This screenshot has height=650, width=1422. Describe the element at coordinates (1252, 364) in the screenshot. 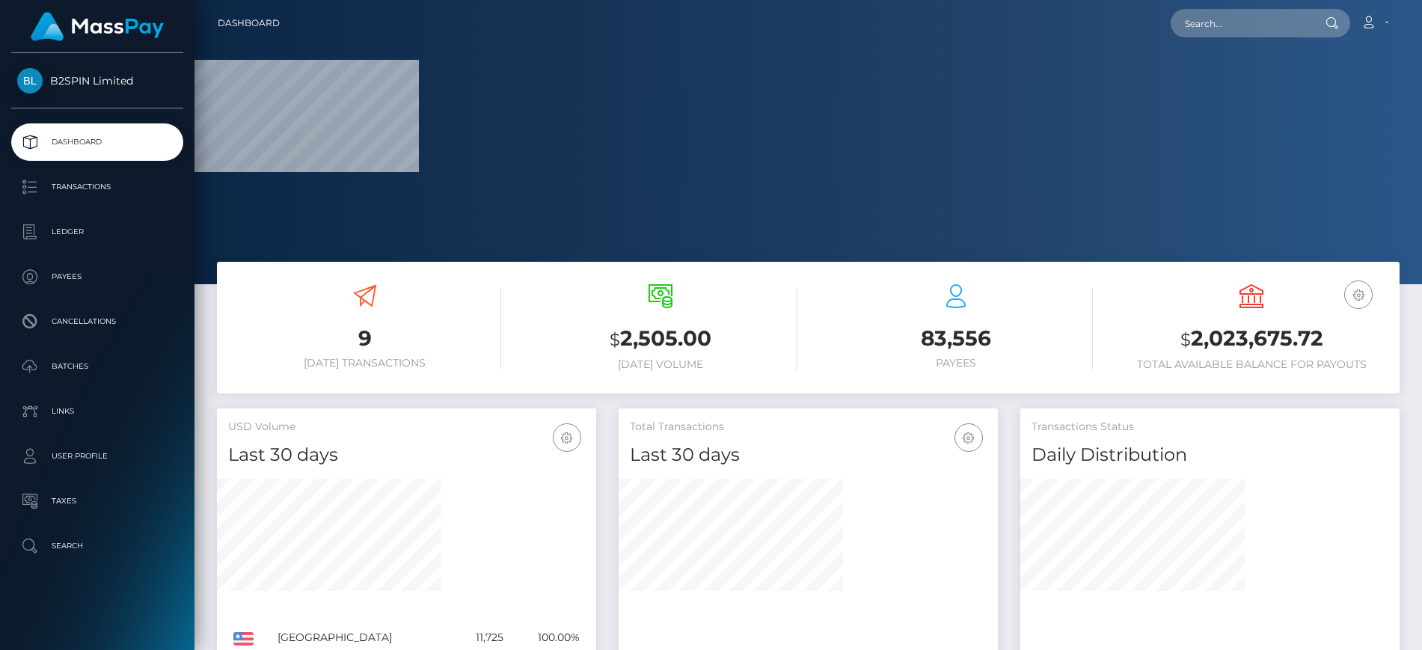

I see `h6: Total Available Balance for Payouts` at that location.